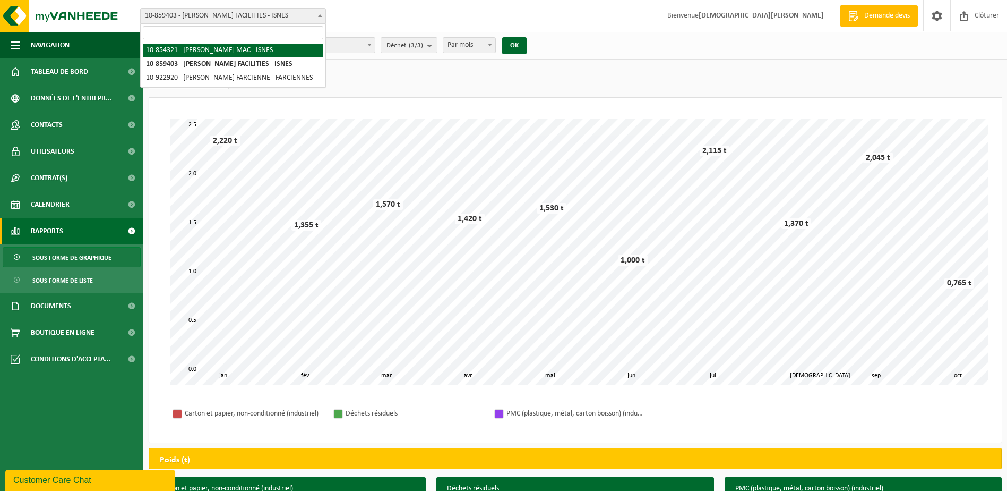 This screenshot has width=1007, height=491. What do you see at coordinates (63, 332) in the screenshot?
I see `span: Boutique en ligne` at bounding box center [63, 332].